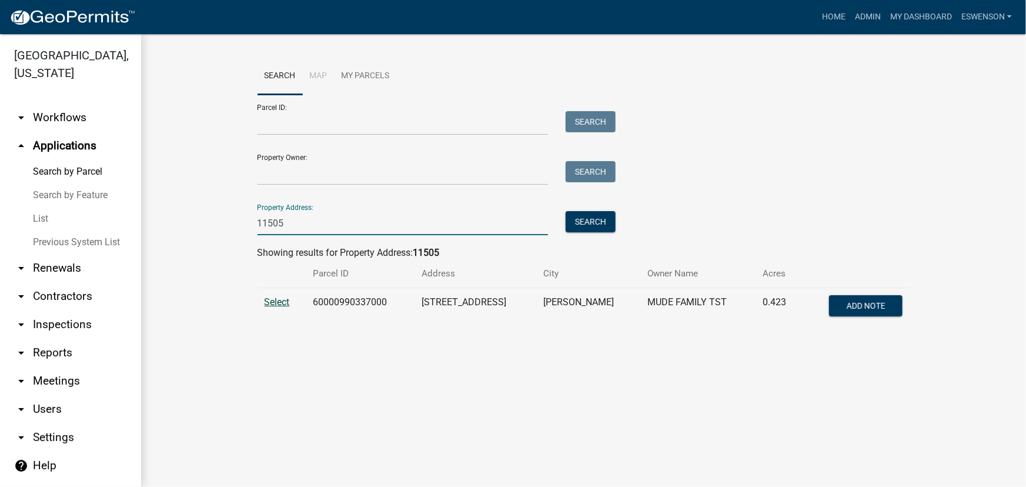 This screenshot has height=487, width=1026. Describe the element at coordinates (280, 76) in the screenshot. I see `a: Search` at that location.